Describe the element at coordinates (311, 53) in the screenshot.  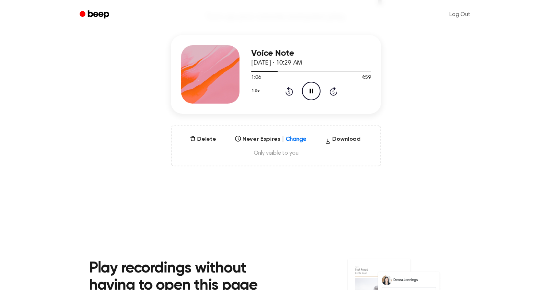
I see `h3: Voice Note` at that location.